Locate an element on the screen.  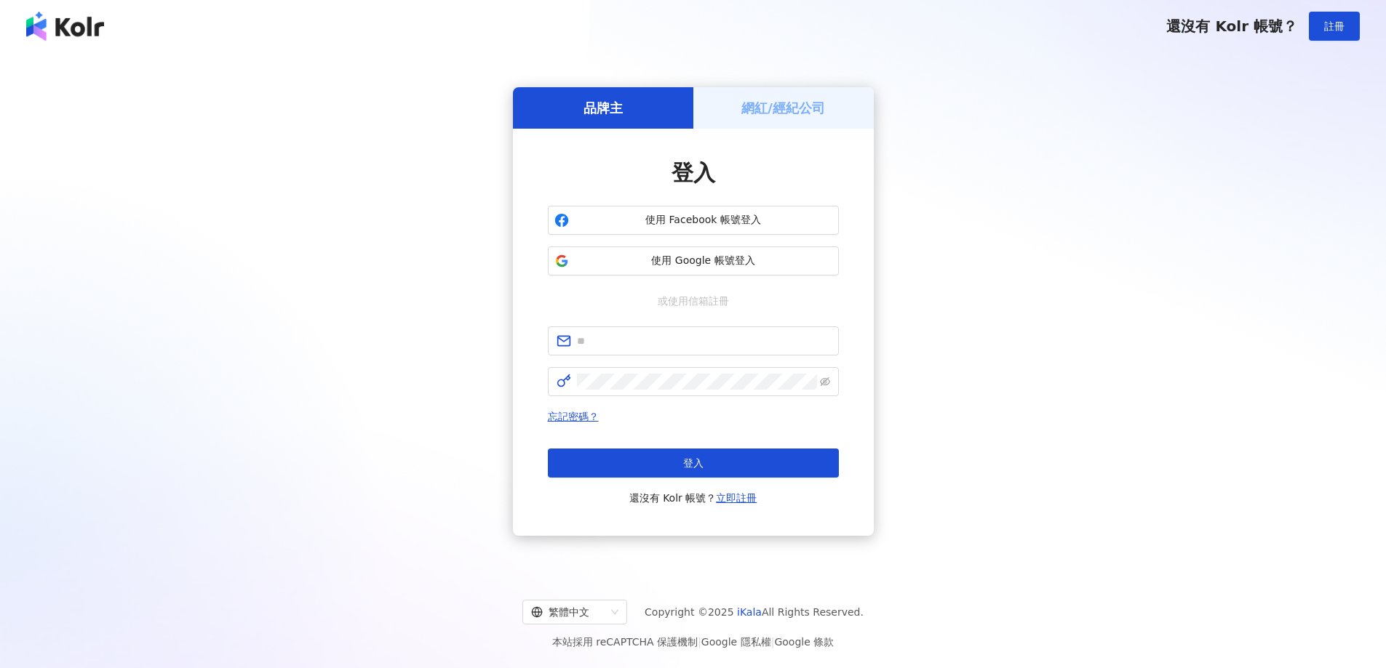
button: 註冊 is located at coordinates (1334, 26).